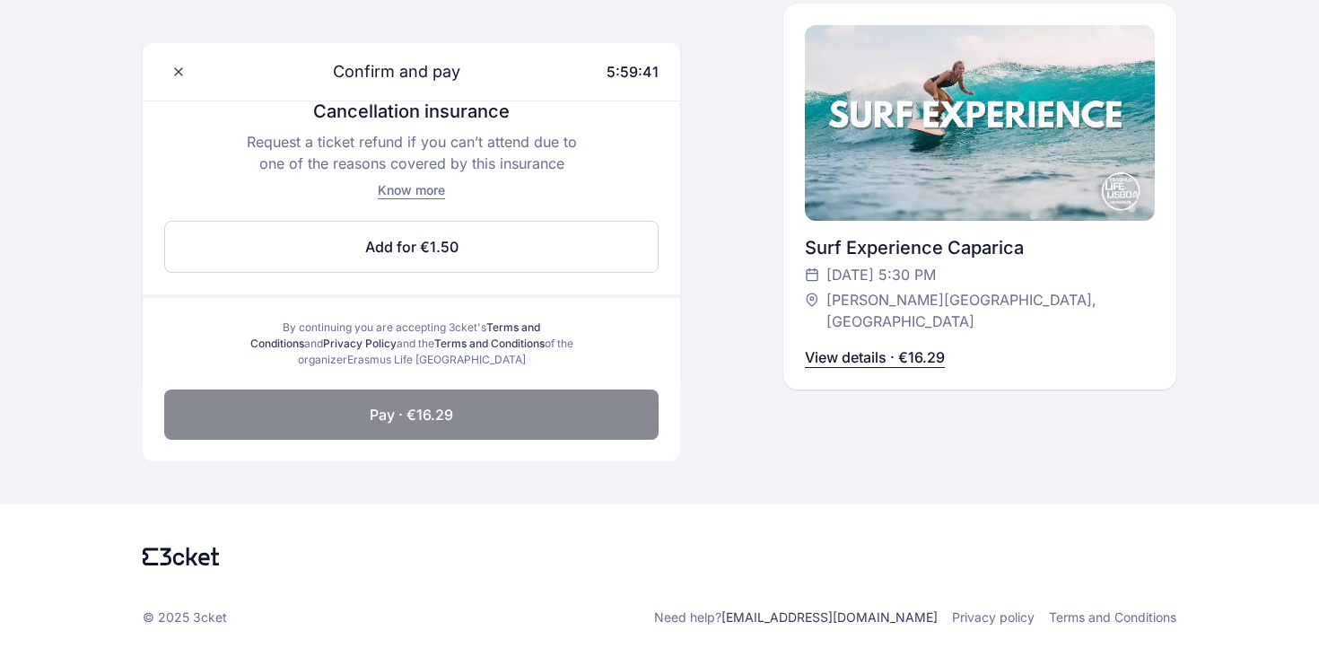 Image resolution: width=1319 pixels, height=648 pixels. Describe the element at coordinates (411, 247) in the screenshot. I see `button: Add for €1.50` at that location.